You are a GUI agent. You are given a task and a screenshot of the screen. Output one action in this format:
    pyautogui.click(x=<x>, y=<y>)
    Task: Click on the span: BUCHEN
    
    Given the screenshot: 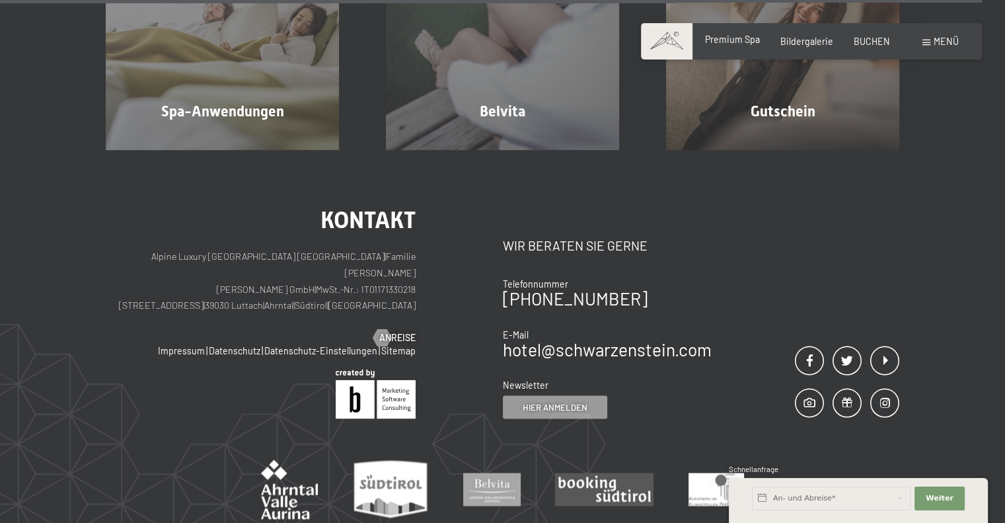 What is the action you would take?
    pyautogui.click(x=872, y=41)
    